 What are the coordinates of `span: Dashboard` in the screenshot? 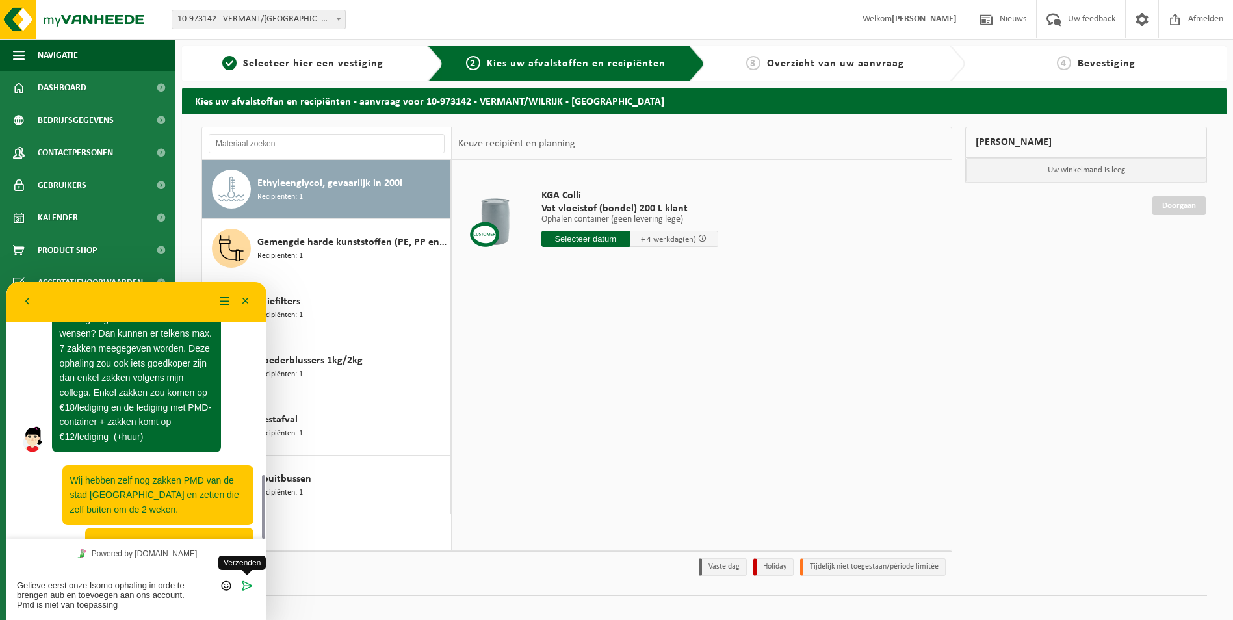 It's located at (62, 88).